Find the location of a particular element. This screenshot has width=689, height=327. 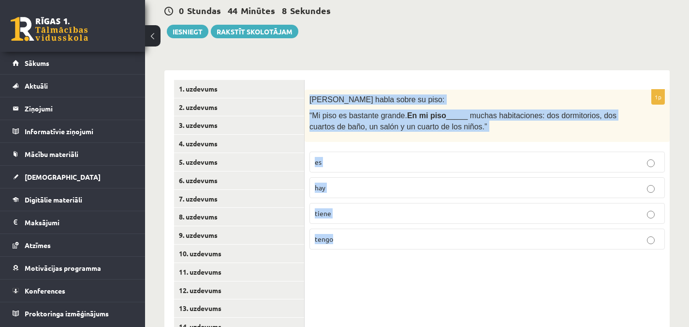

a: Rakstīt skolotājam is located at coordinates (254, 31).